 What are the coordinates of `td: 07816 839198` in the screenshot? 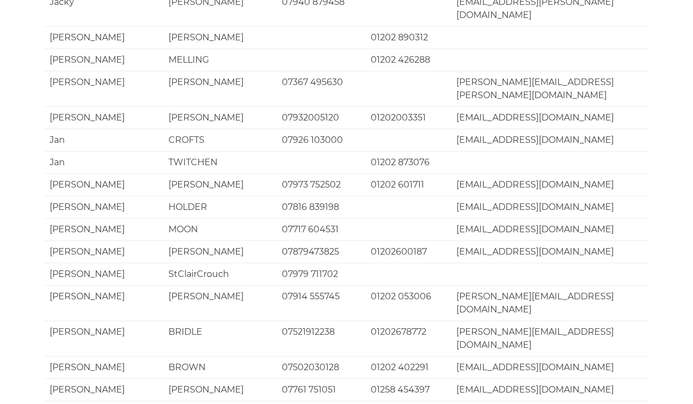 It's located at (320, 207).